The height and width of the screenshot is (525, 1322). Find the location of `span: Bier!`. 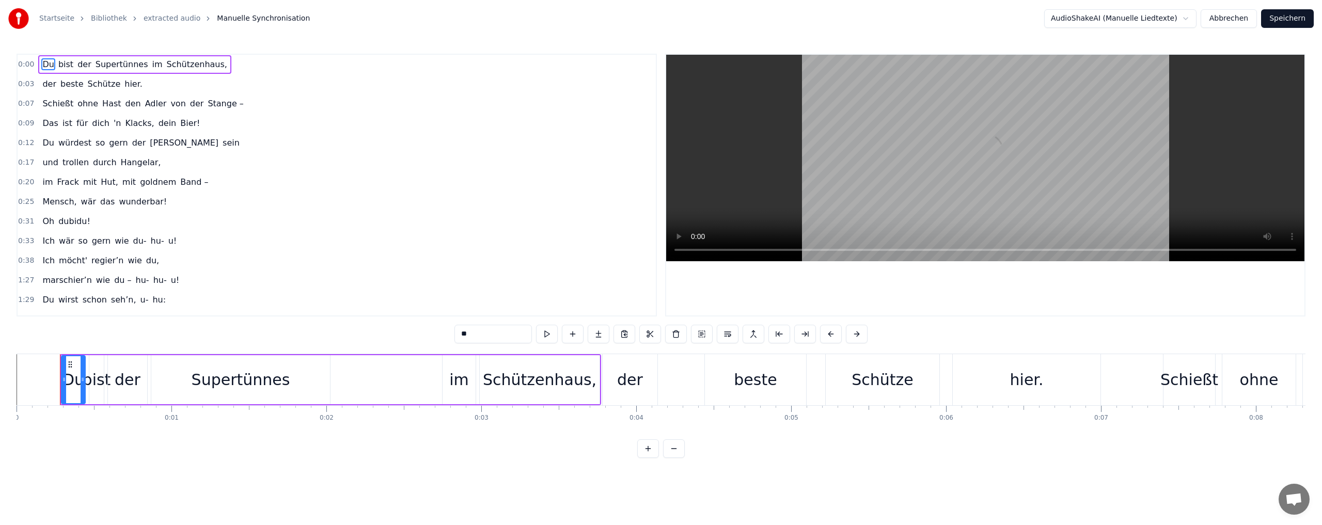

span: Bier! is located at coordinates (190, 123).